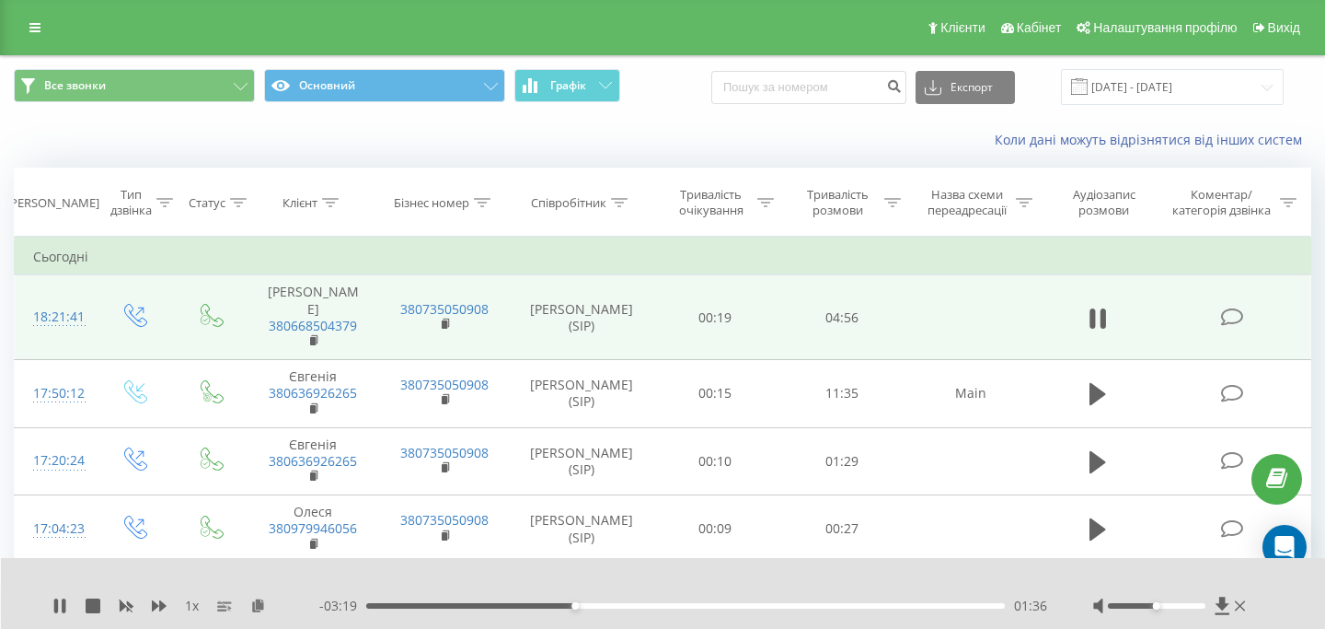  I want to click on td: Main, so click(971, 394).